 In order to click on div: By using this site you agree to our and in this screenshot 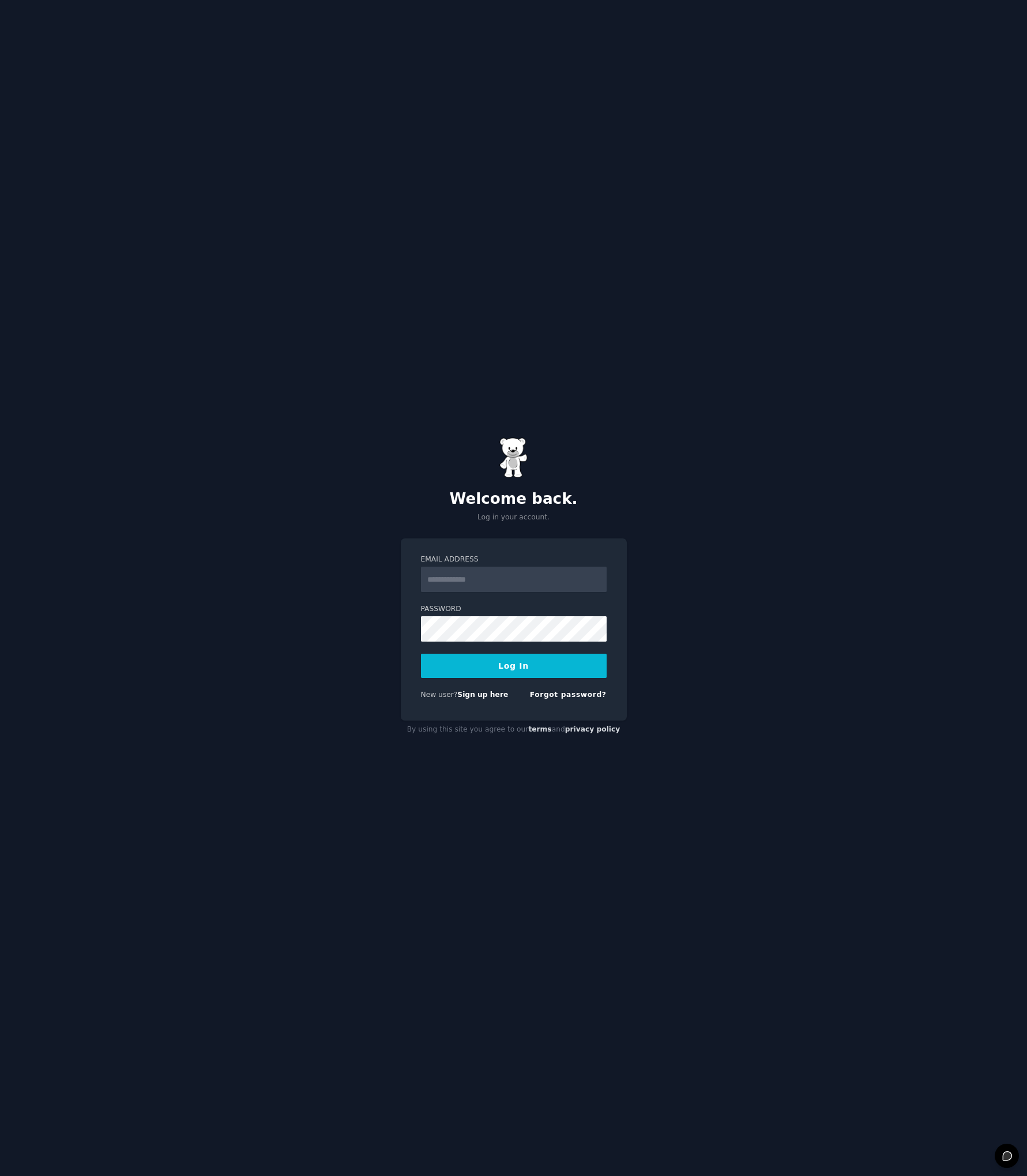, I will do `click(514, 730)`.